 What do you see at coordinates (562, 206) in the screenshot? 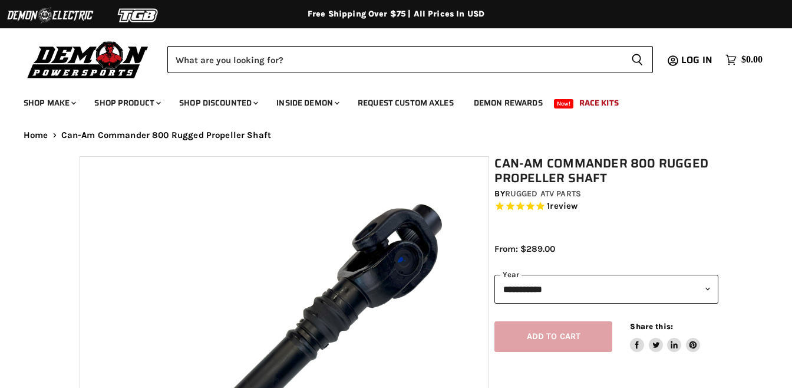
I see `span: 1 reviews` at bounding box center [562, 206].